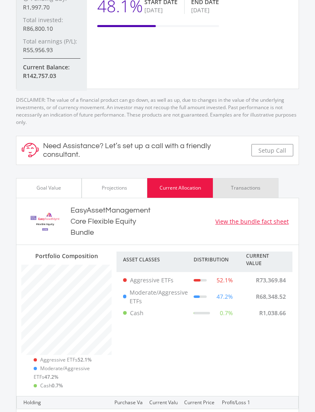 This screenshot has width=315, height=412. What do you see at coordinates (233, 402) in the screenshot?
I see `div: Profit/Loss 1` at bounding box center [233, 402].